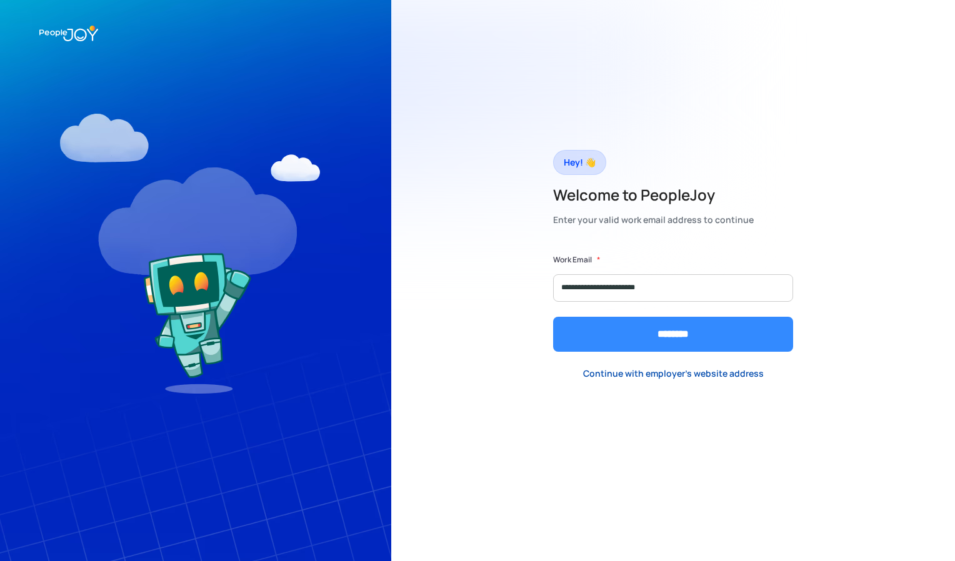 This screenshot has width=955, height=561. Describe the element at coordinates (653, 220) in the screenshot. I see `div: Enter your valid work email address to continue` at that location.